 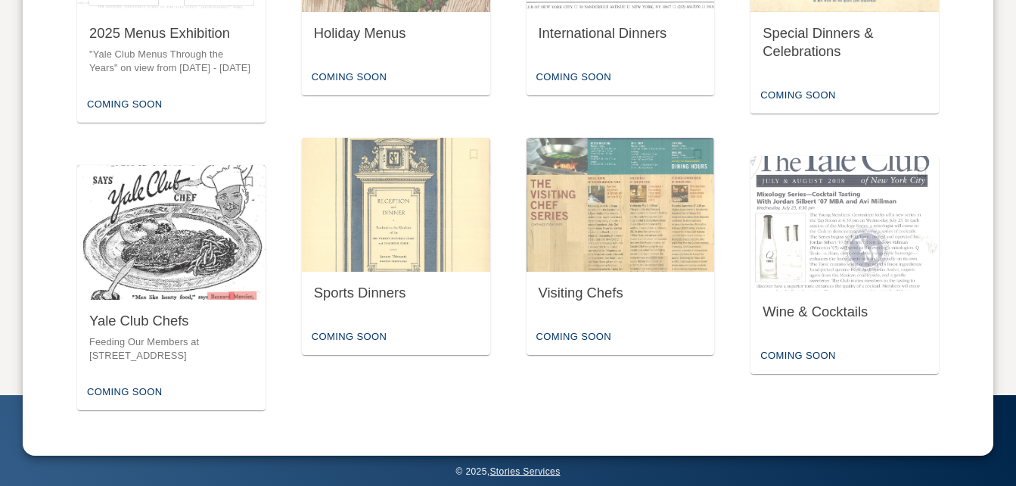 What do you see at coordinates (171, 321) in the screenshot?
I see `div: Yale Club Chefs` at bounding box center [171, 321].